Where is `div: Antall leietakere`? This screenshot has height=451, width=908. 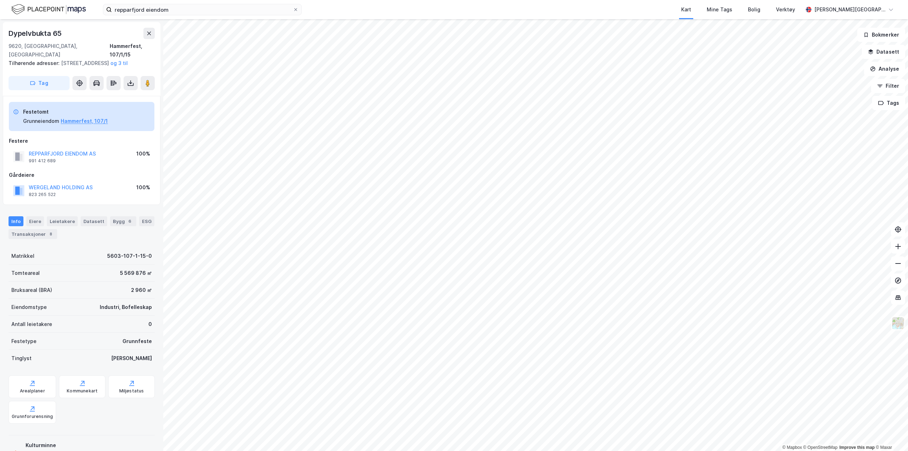 div: Antall leietakere is located at coordinates (32, 324).